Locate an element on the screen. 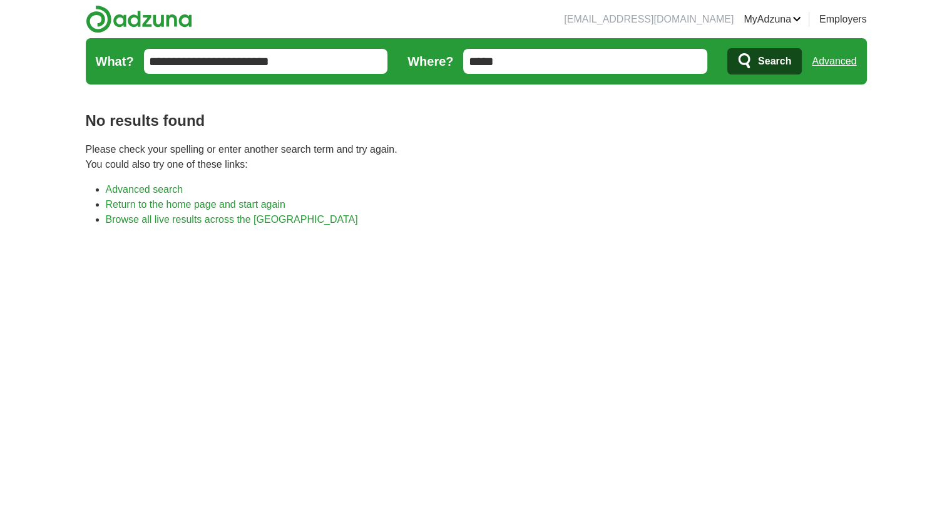  button: Search is located at coordinates (764, 61).